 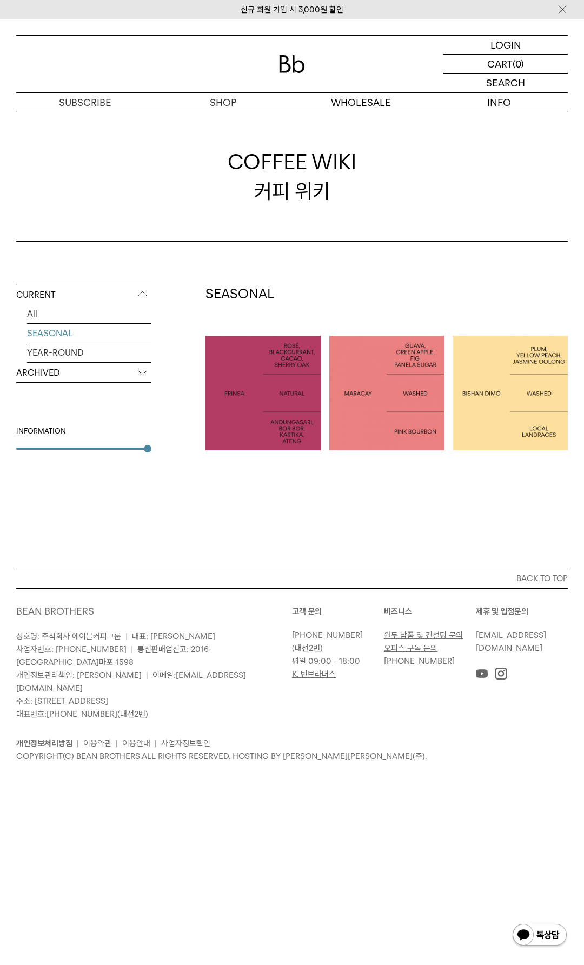 I want to click on p: CART, so click(x=499, y=64).